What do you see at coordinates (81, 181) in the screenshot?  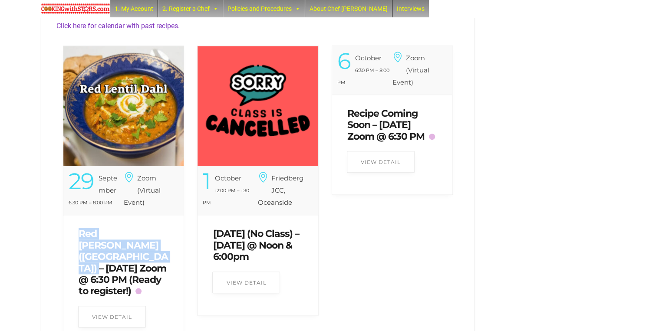 I see `div: 29` at bounding box center [81, 181].